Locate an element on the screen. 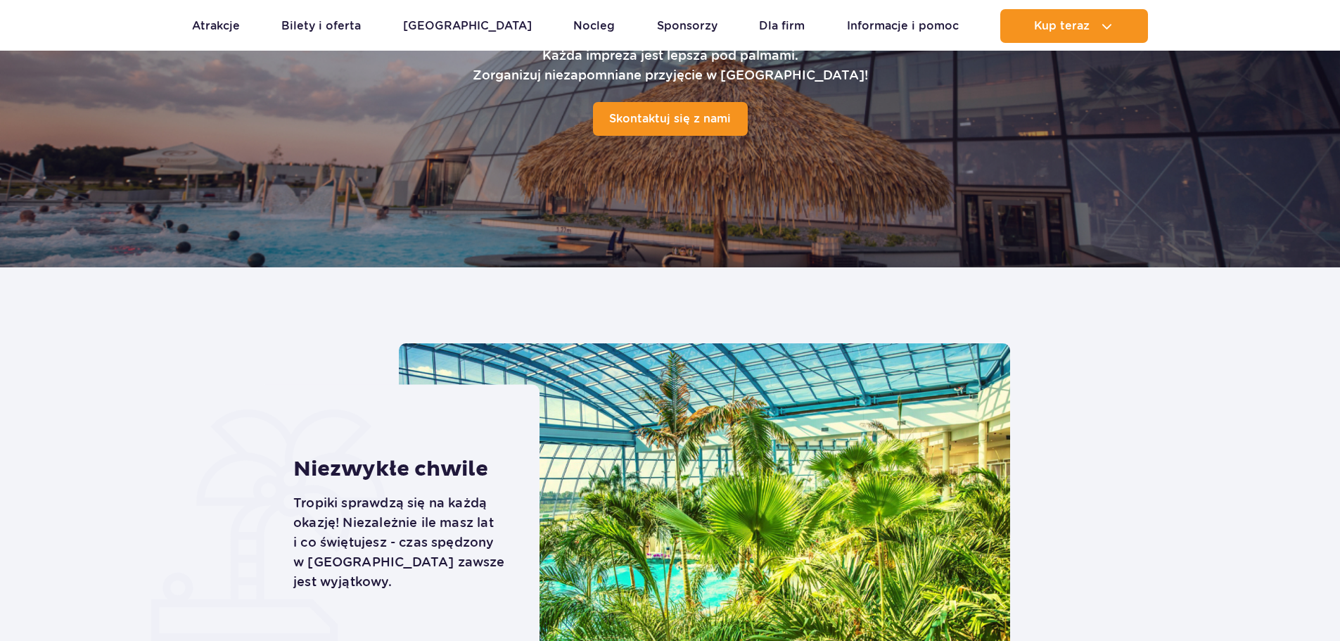 The width and height of the screenshot is (1340, 641). a: Sponsorzy is located at coordinates (687, 26).